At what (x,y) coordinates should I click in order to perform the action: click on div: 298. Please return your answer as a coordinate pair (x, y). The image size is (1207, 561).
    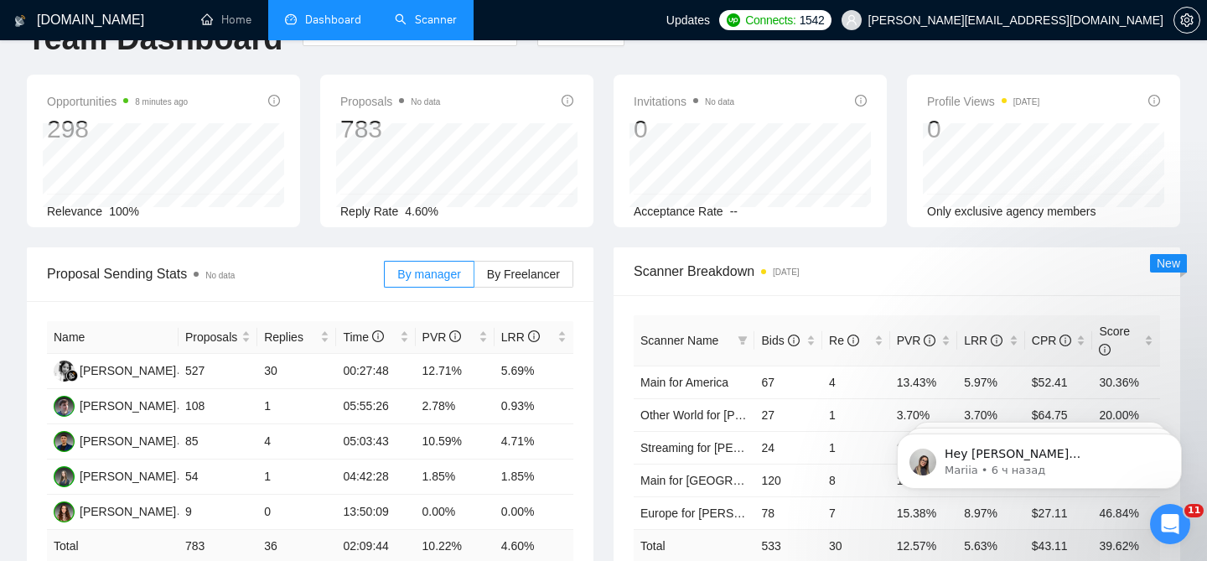
    Looking at the image, I should click on (117, 129).